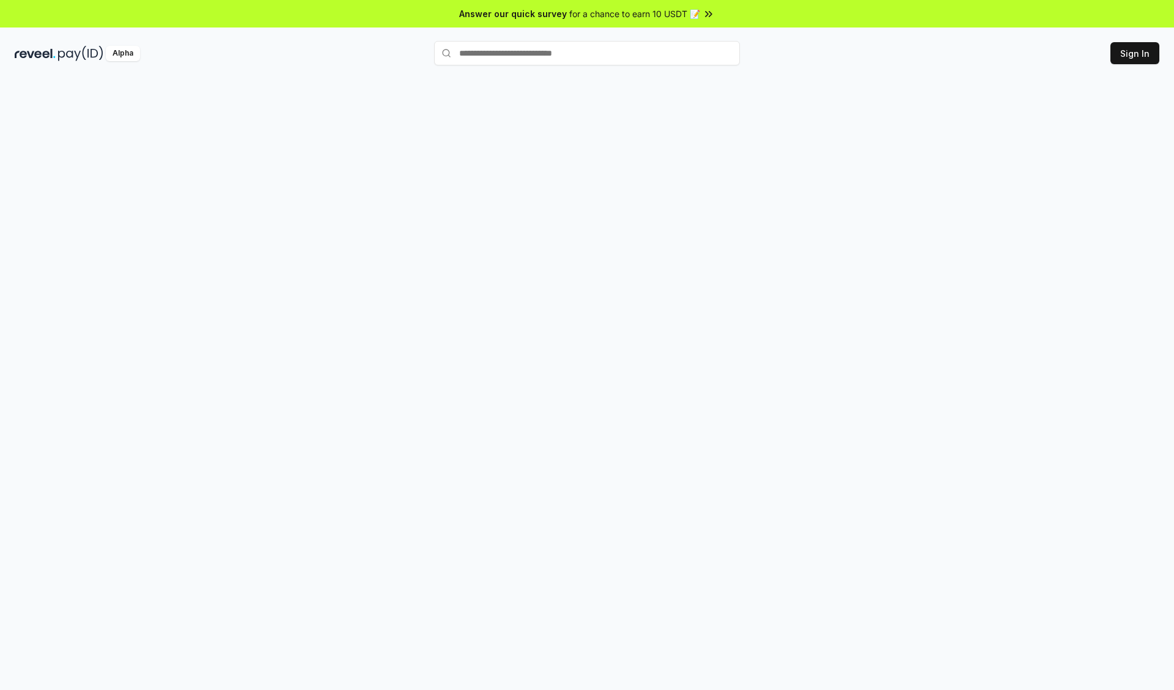  Describe the element at coordinates (81, 53) in the screenshot. I see `img: pay_id` at that location.